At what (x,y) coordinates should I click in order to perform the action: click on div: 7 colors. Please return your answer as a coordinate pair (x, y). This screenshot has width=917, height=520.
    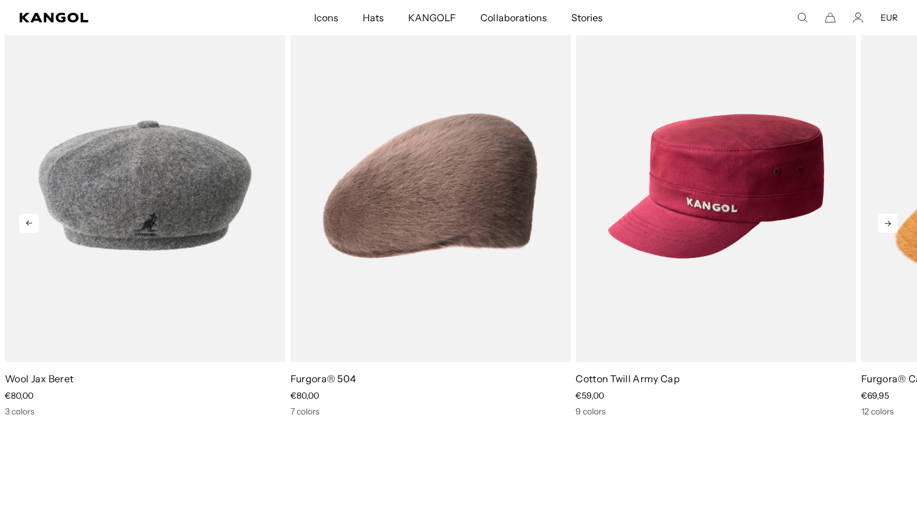
    Looking at the image, I should click on (431, 411).